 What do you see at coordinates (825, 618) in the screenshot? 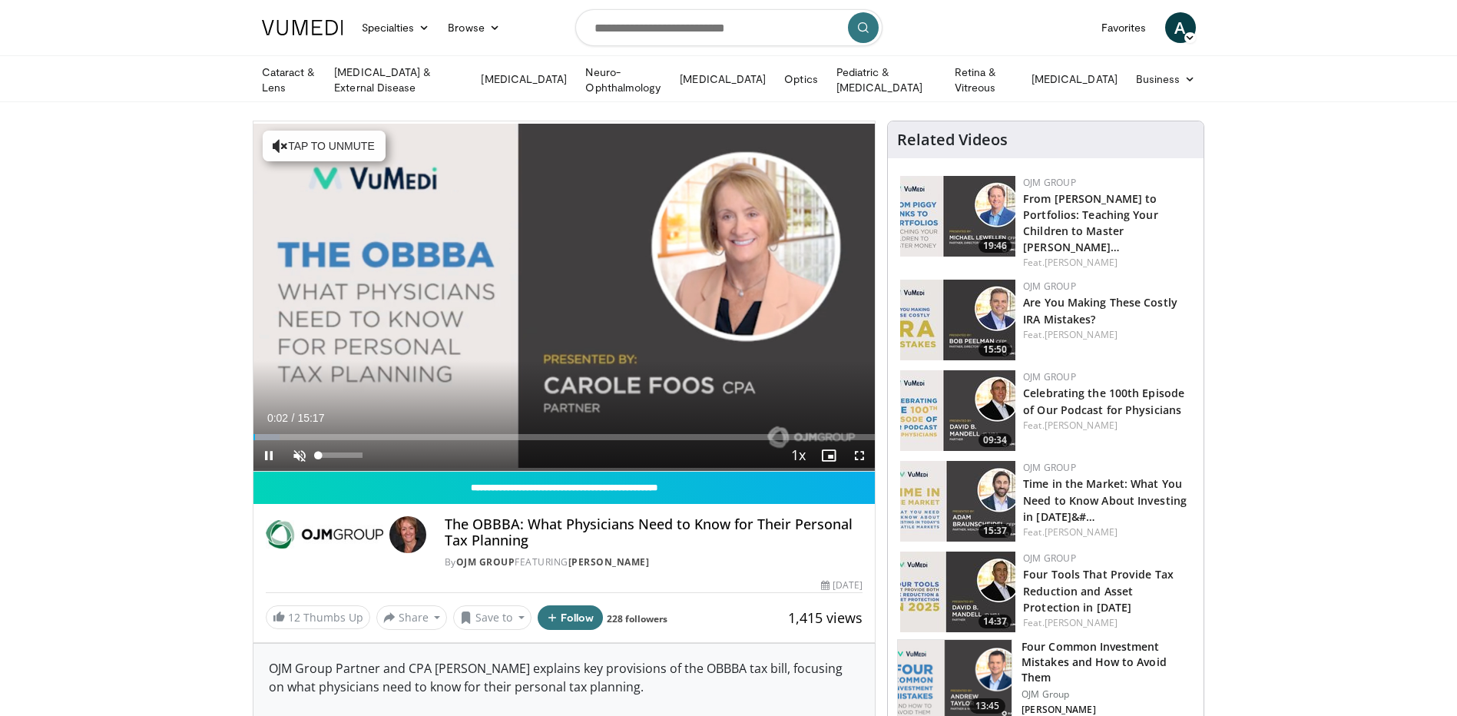
I see `span: 1,415 views` at bounding box center [825, 618].